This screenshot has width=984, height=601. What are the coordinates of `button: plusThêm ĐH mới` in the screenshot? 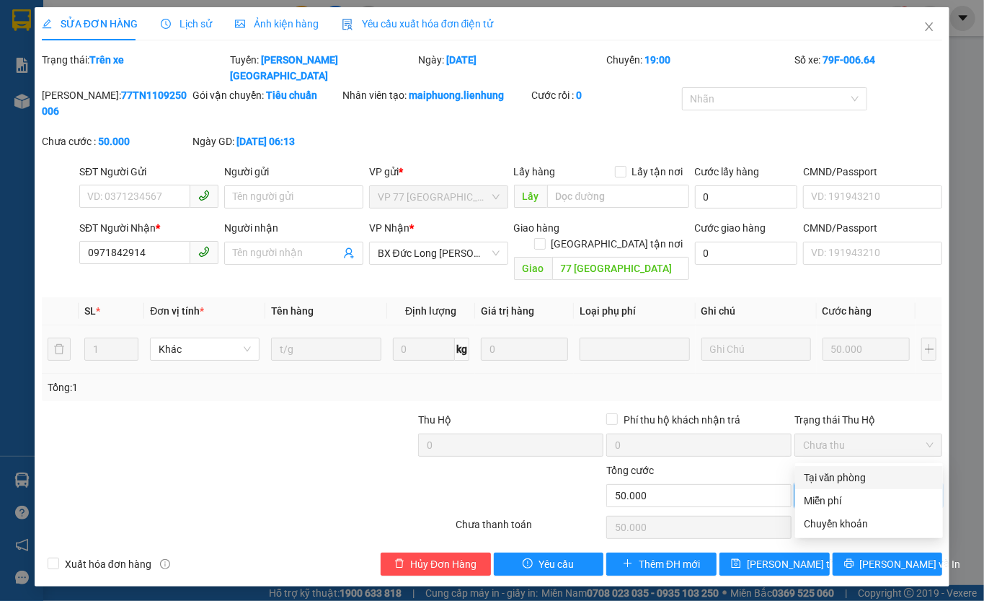 It's located at (661, 564).